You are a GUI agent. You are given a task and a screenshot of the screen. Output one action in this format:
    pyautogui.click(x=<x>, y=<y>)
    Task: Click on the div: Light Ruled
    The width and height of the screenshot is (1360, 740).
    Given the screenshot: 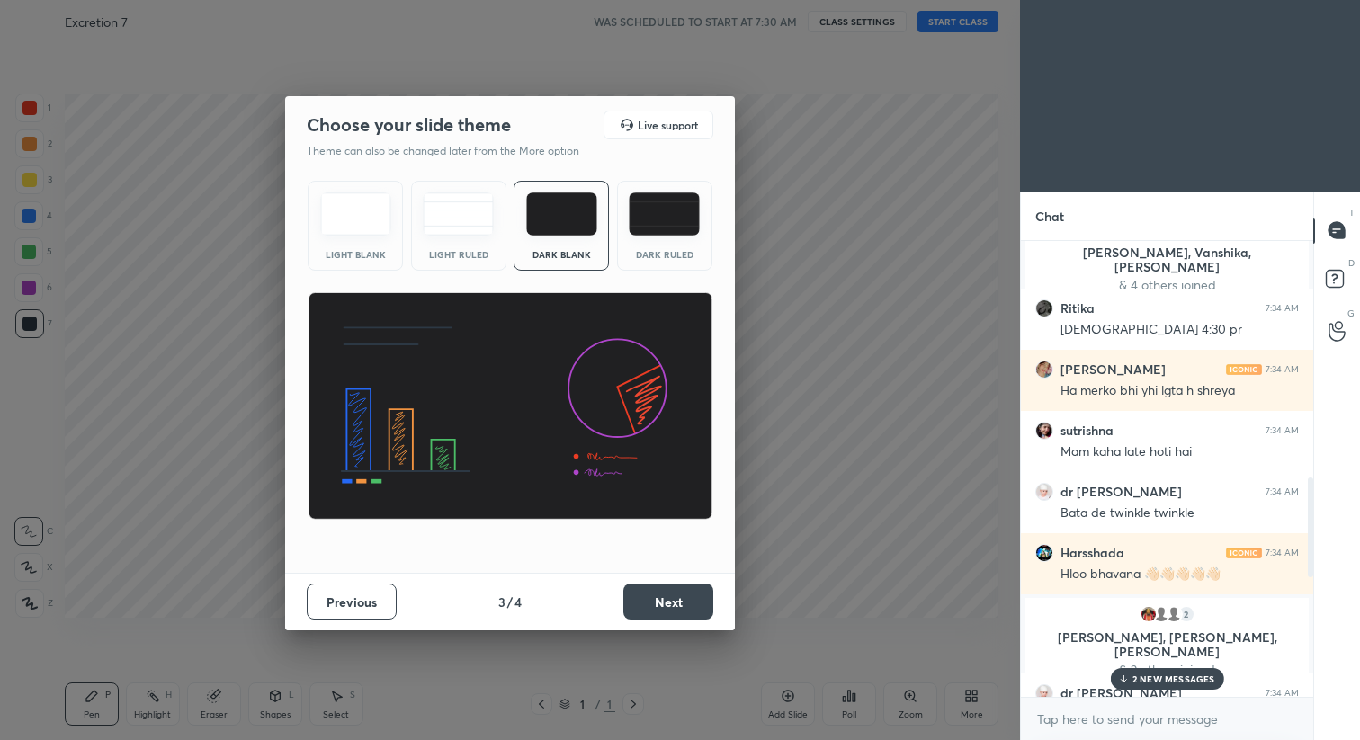 What is the action you would take?
    pyautogui.click(x=459, y=255)
    